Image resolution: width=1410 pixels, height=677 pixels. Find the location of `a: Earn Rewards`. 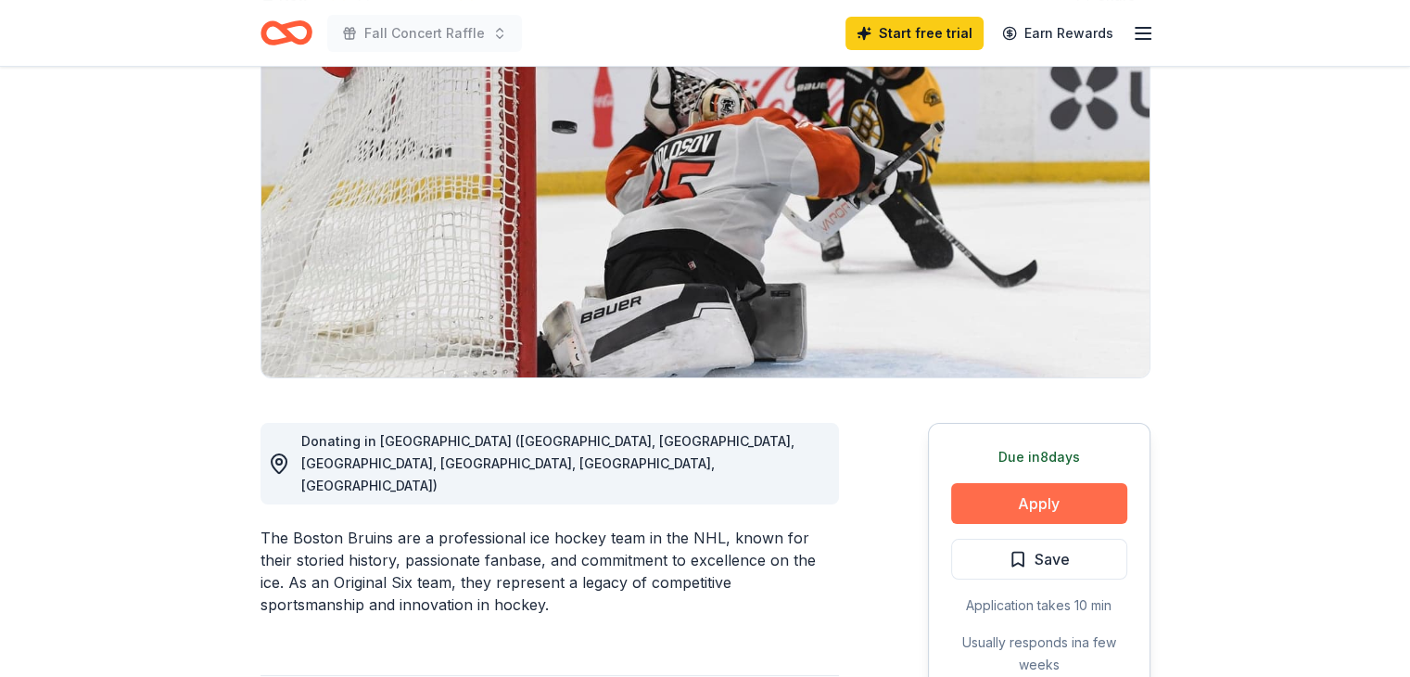

a: Earn Rewards is located at coordinates (1057, 33).